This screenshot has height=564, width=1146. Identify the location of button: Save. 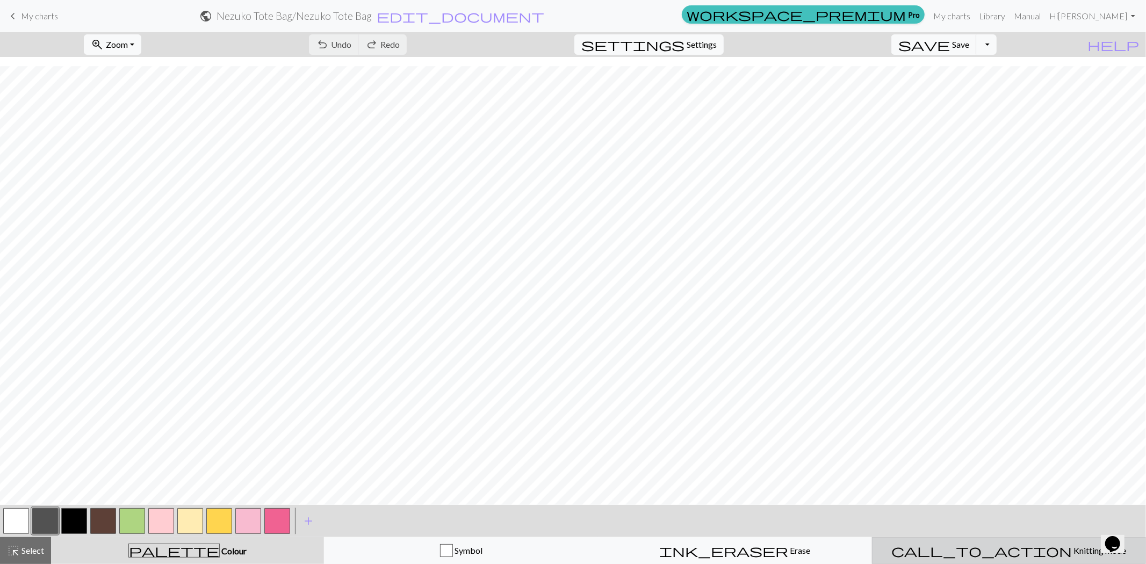
(934, 45).